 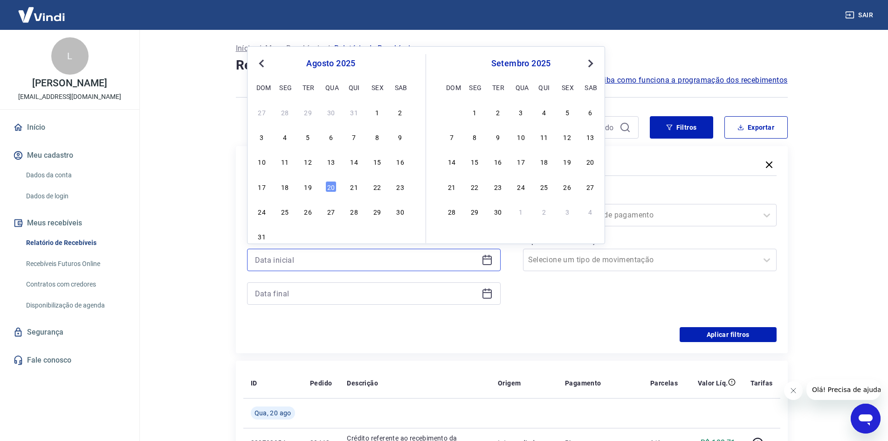 I want to click on label: Forma de Pagamento, so click(x=650, y=196).